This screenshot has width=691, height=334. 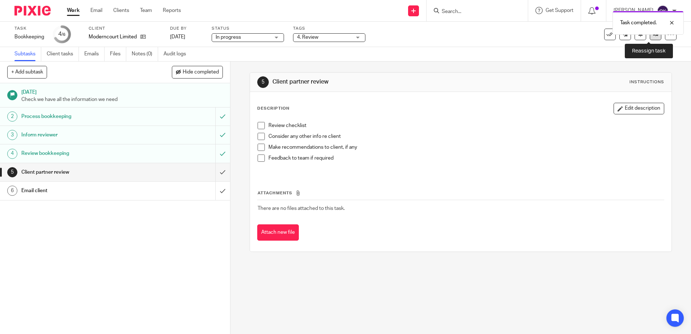 What do you see at coordinates (84, 116) in the screenshot?
I see `h1: Process bookkeeping` at bounding box center [84, 116].